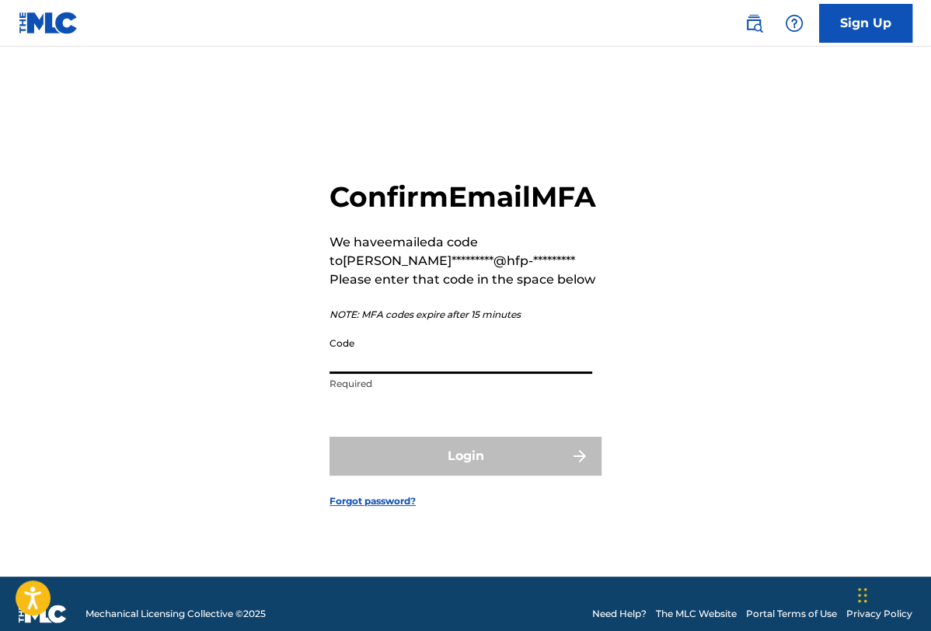 Image resolution: width=931 pixels, height=631 pixels. Describe the element at coordinates (48, 23) in the screenshot. I see `img: MLC Logo` at that location.